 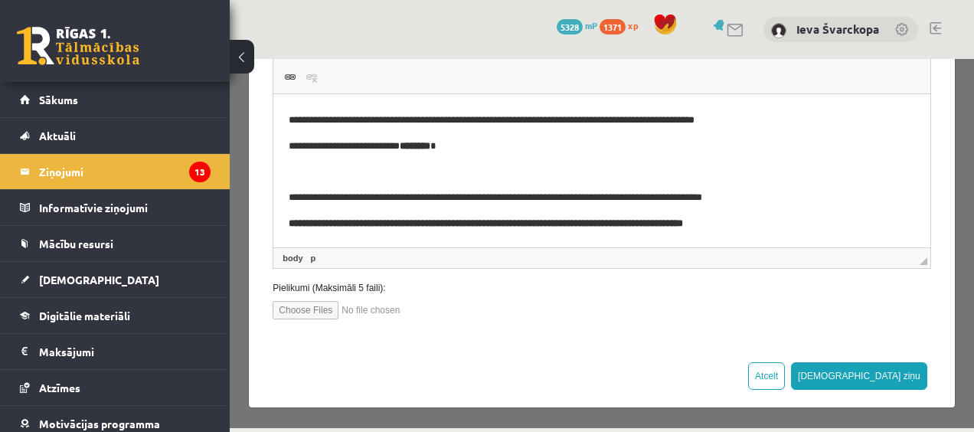 I want to click on a: Digitālie materiāli, so click(x=115, y=315).